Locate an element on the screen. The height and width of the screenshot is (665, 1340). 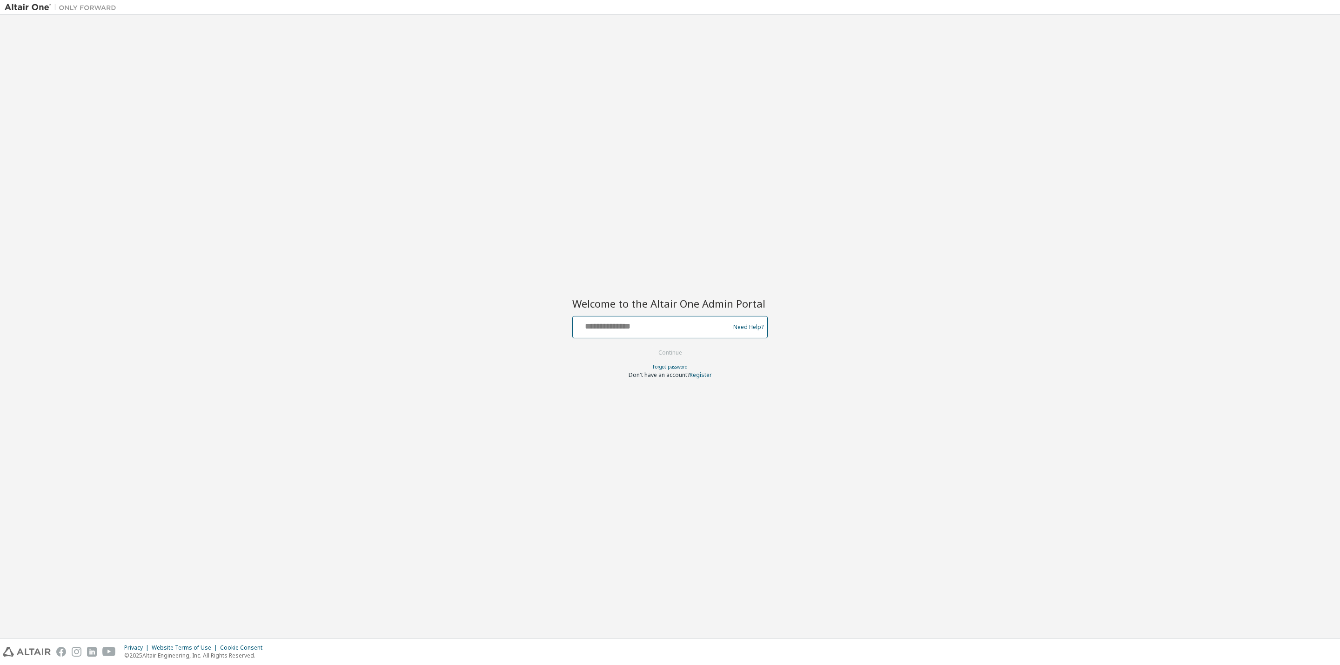
a: Need Help? is located at coordinates (748, 327).